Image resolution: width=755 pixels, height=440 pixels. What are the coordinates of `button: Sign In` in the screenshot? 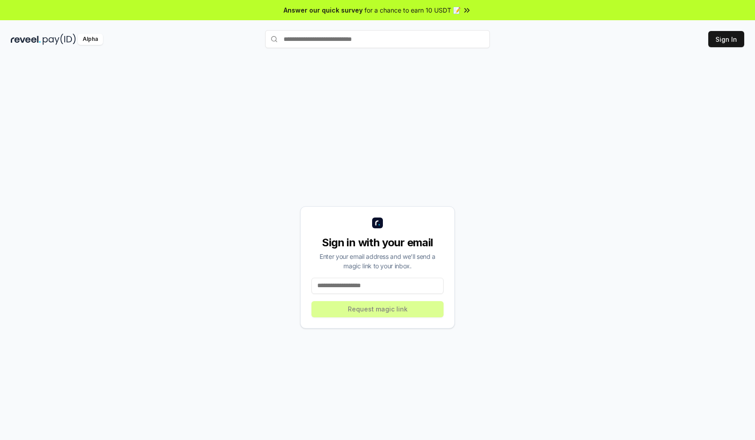 It's located at (726, 39).